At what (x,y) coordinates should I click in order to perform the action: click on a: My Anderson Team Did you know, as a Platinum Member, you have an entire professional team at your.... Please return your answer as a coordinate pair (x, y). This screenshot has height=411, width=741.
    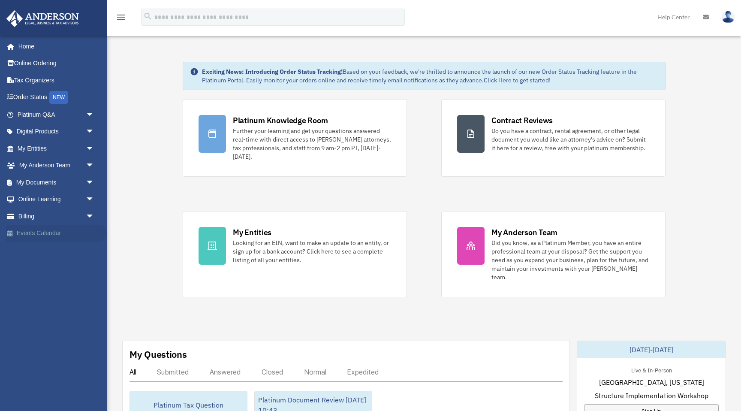
    Looking at the image, I should click on (553, 254).